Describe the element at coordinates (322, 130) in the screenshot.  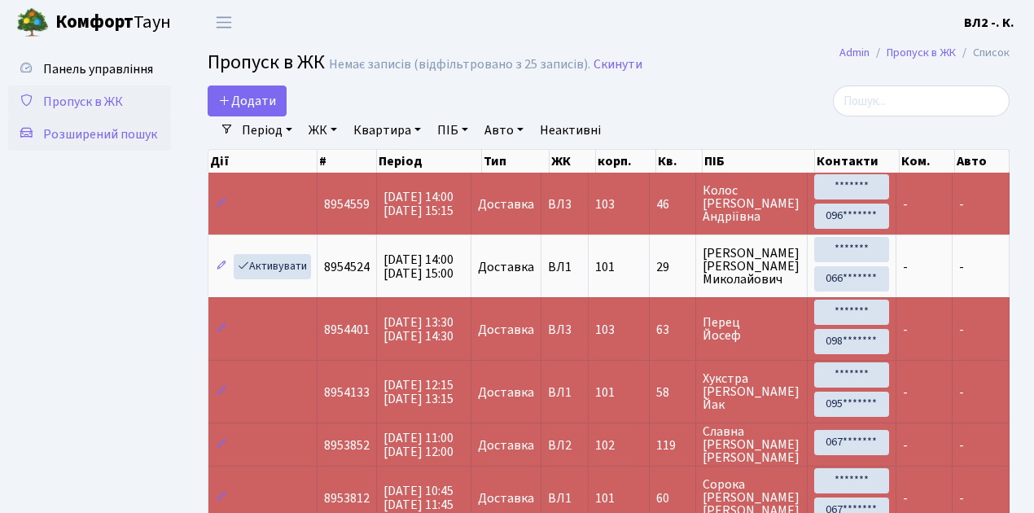
I see `a: ЖК` at that location.